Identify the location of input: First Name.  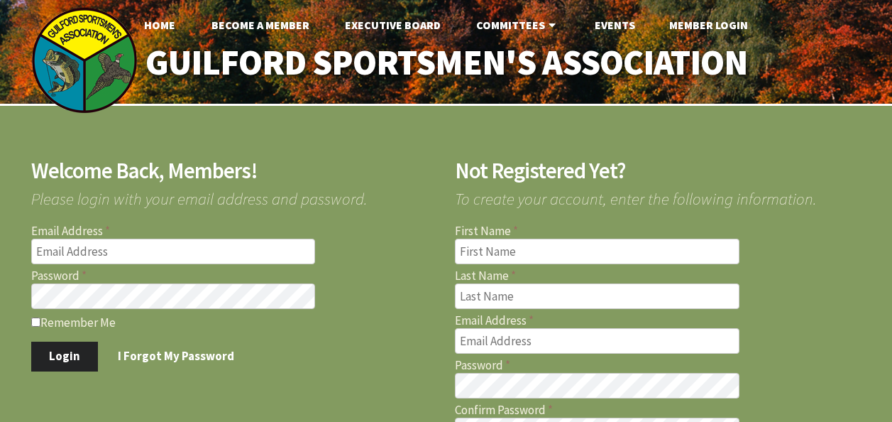
(597, 251).